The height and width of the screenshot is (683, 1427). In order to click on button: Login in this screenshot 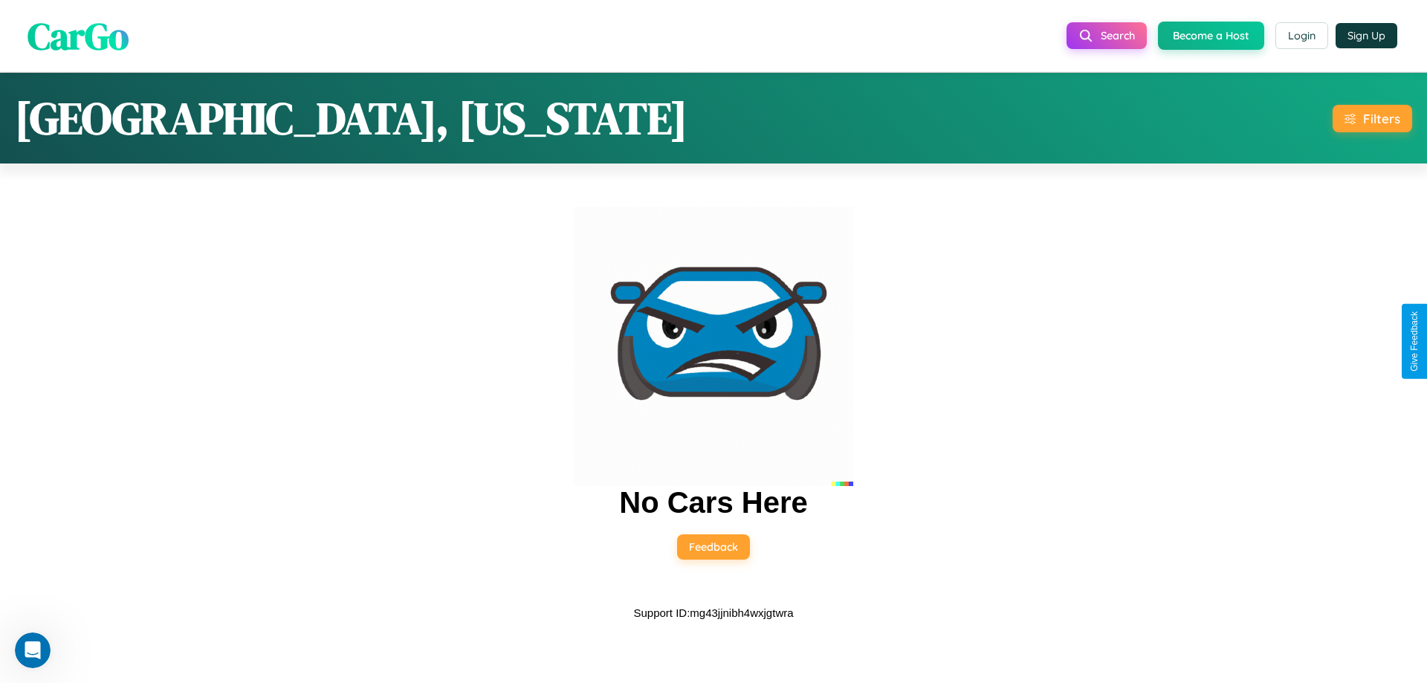, I will do `click(1301, 36)`.